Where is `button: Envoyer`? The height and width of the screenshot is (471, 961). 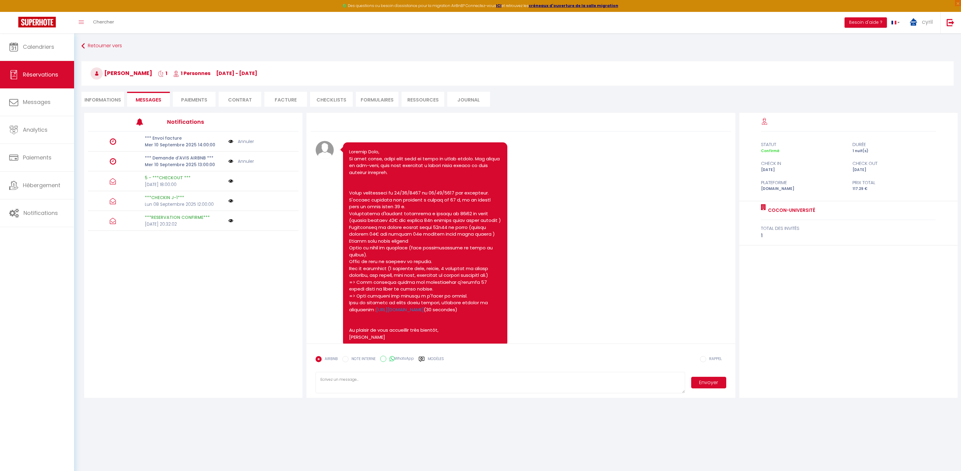 button: Envoyer is located at coordinates (709, 383).